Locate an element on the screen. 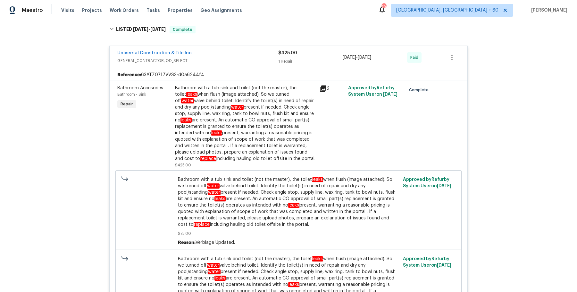 This screenshot has height=292, width=577. span: Bathroom Accesories is located at coordinates (140, 88).